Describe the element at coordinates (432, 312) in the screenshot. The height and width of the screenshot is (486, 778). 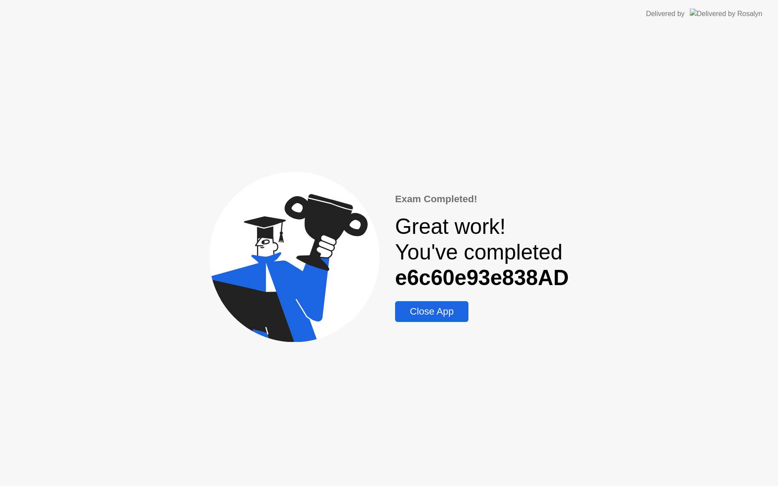
I see `div: Close App` at that location.